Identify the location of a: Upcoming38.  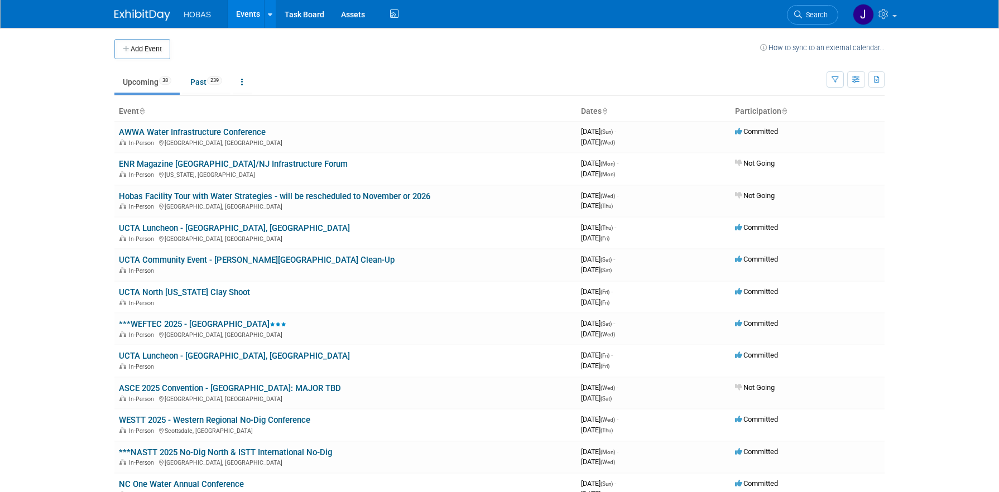
(147, 82).